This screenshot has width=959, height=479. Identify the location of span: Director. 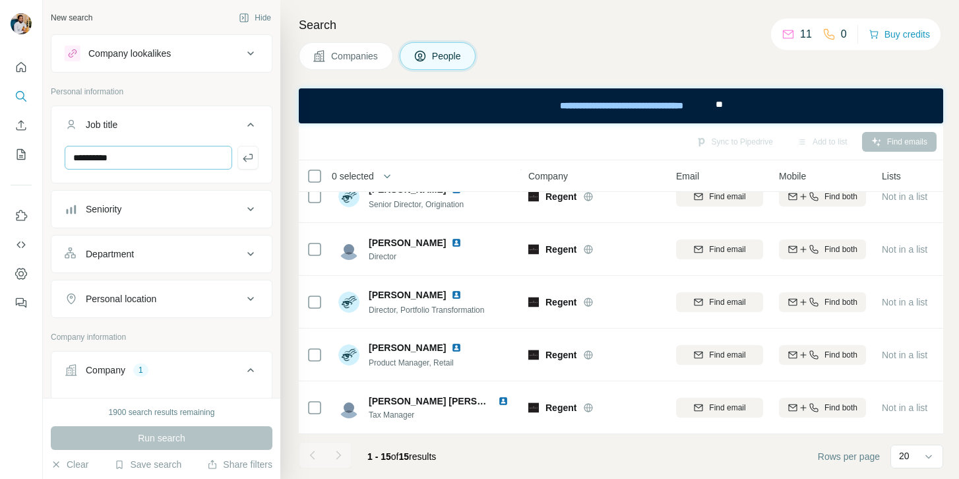
(417, 256).